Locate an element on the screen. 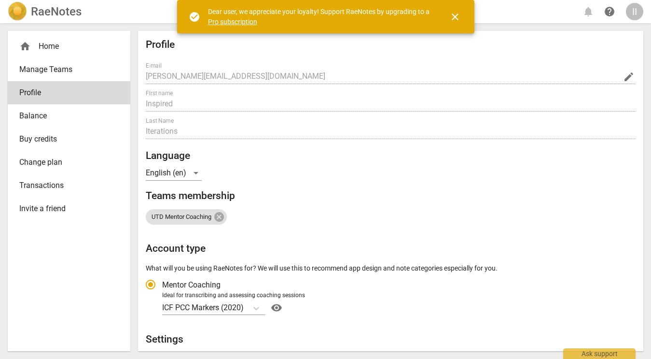 This screenshot has width=651, height=359. a: Buy credits is located at coordinates (69, 139).